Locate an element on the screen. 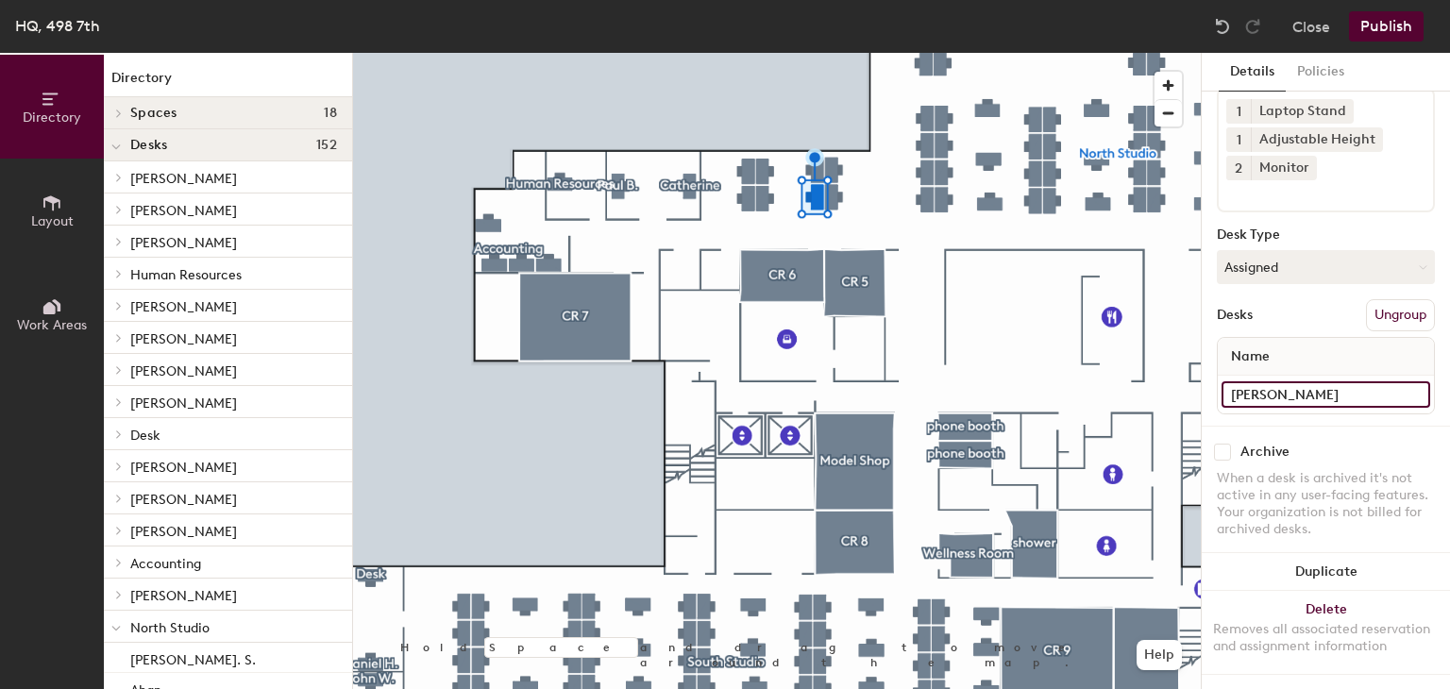  span: Human Resources is located at coordinates (186, 275).